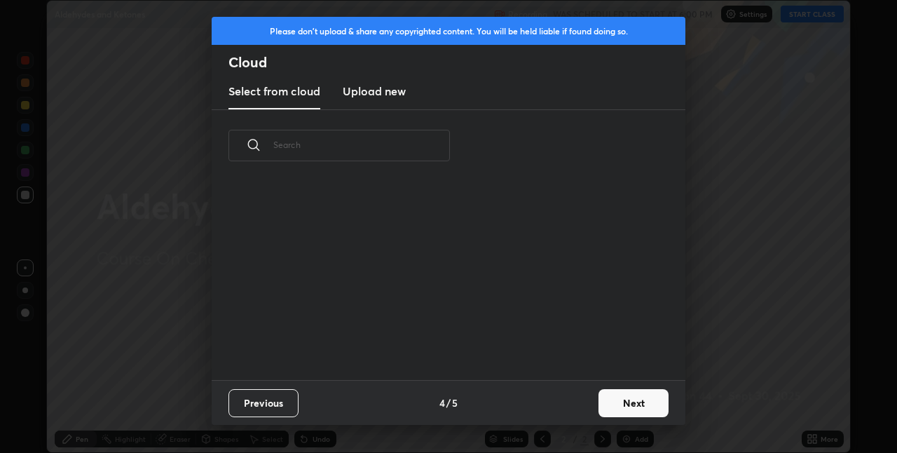 The height and width of the screenshot is (453, 897). What do you see at coordinates (374, 91) in the screenshot?
I see `h3: Upload new` at bounding box center [374, 91].